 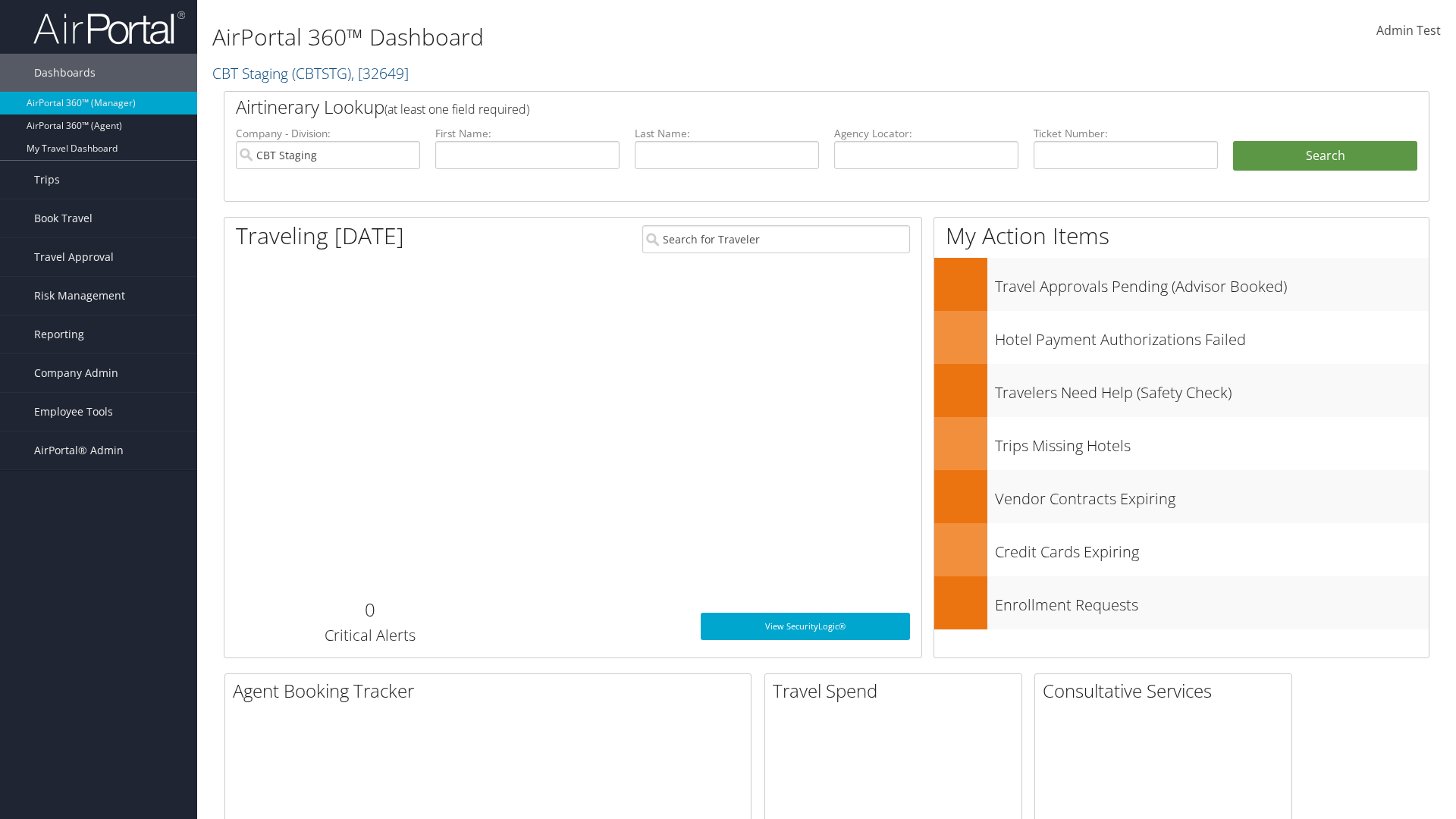 What do you see at coordinates (63, 219) in the screenshot?
I see `span: Book Travel` at bounding box center [63, 219].